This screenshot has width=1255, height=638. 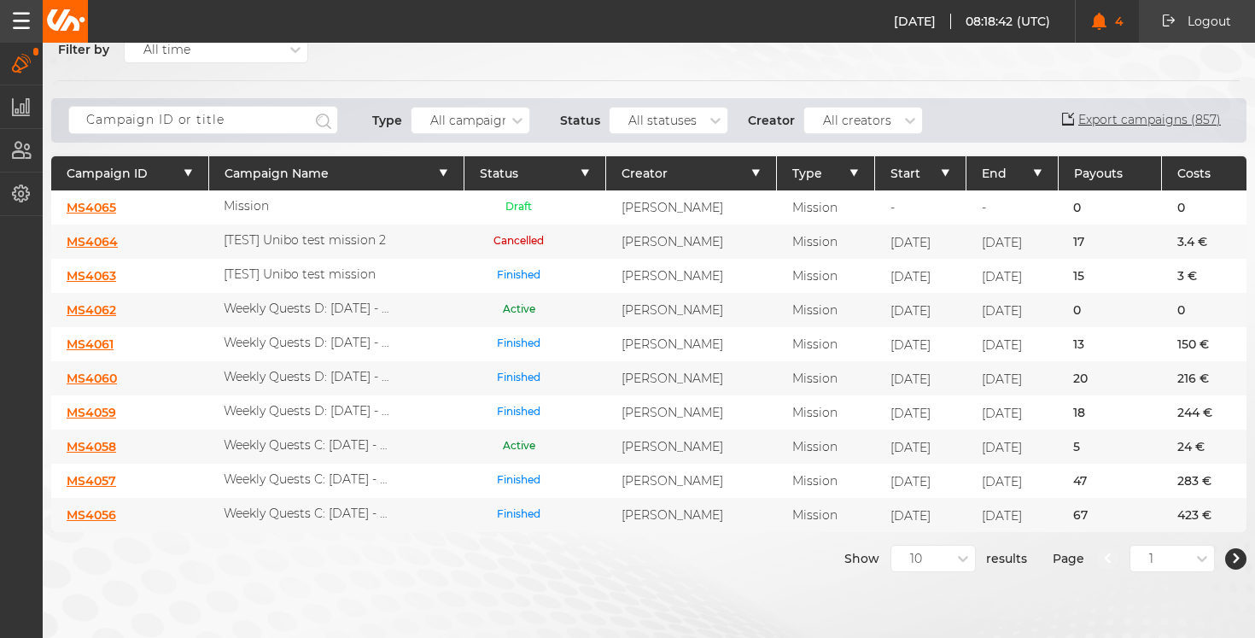 I want to click on button: Campaign Name, so click(x=336, y=173).